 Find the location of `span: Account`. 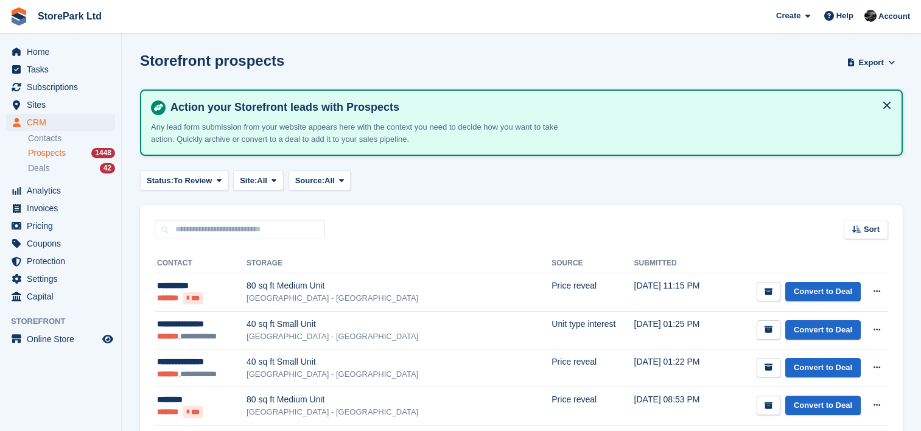

span: Account is located at coordinates (894, 16).